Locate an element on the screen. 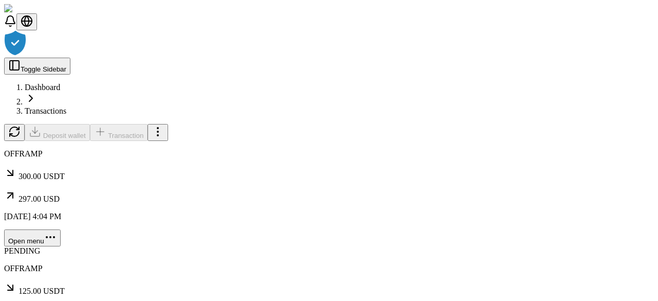 Image resolution: width=658 pixels, height=301 pixels. button: Deposit wallet is located at coordinates (57, 132).